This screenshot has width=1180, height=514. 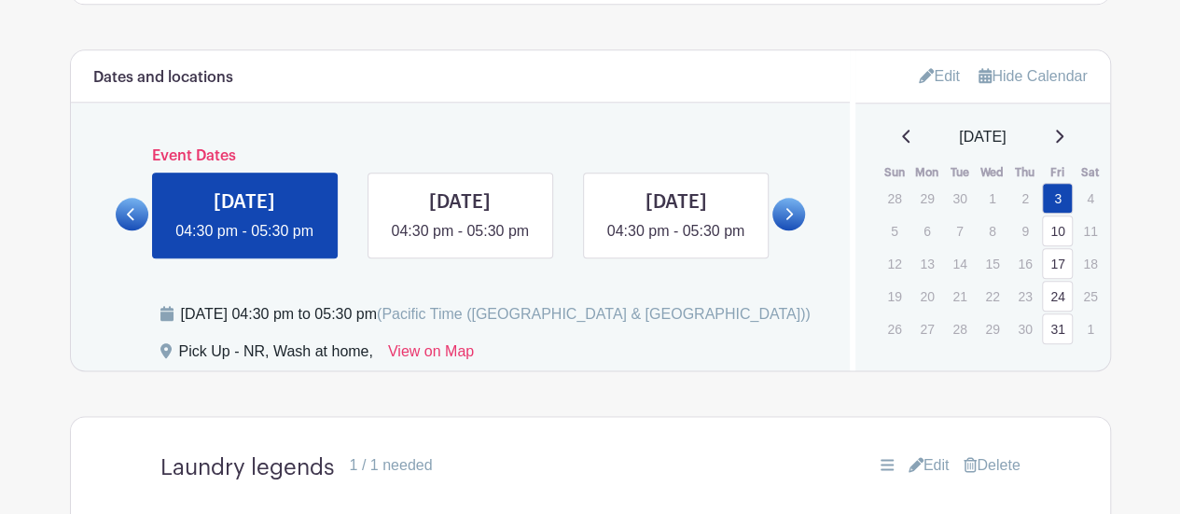 What do you see at coordinates (927, 230) in the screenshot?
I see `p: 6` at bounding box center [927, 230].